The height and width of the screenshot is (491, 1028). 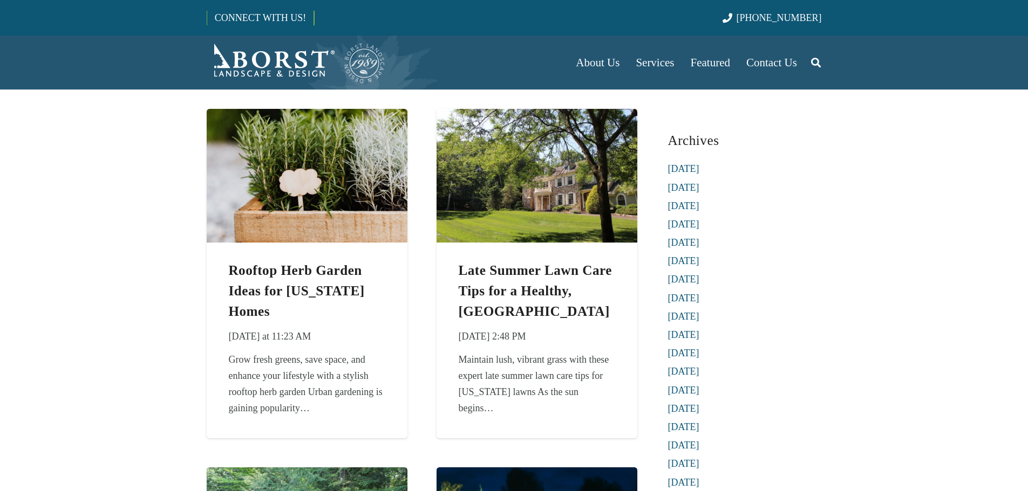 I want to click on img: Keep your lawn healthy with late summer lawn care tips., so click(x=537, y=176).